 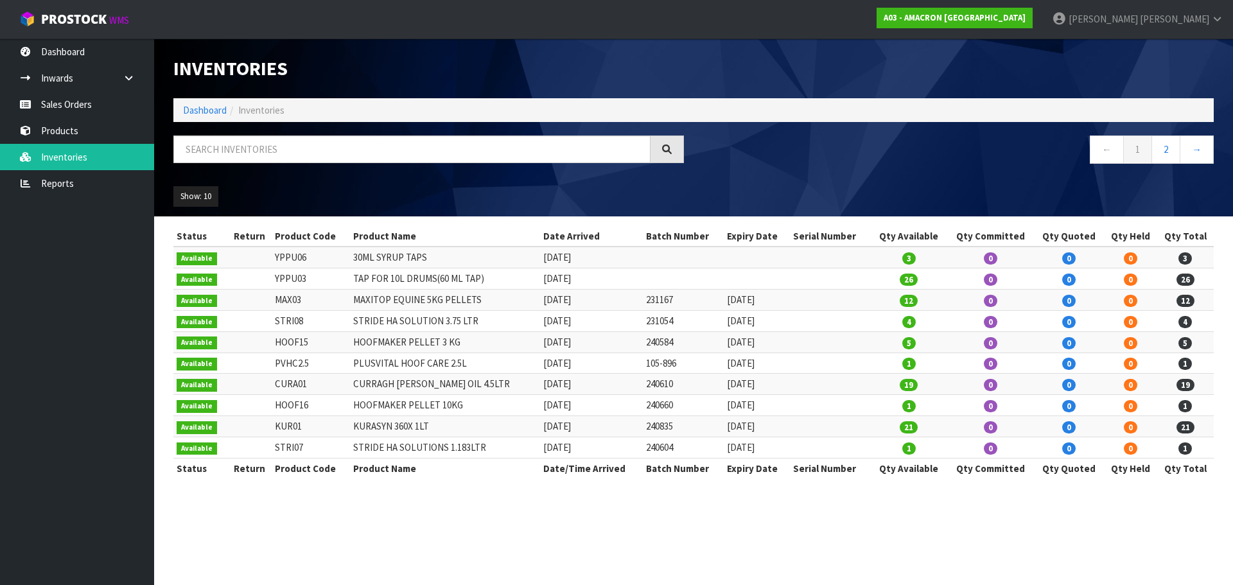 I want to click on nav: Page navigation, so click(x=958, y=151).